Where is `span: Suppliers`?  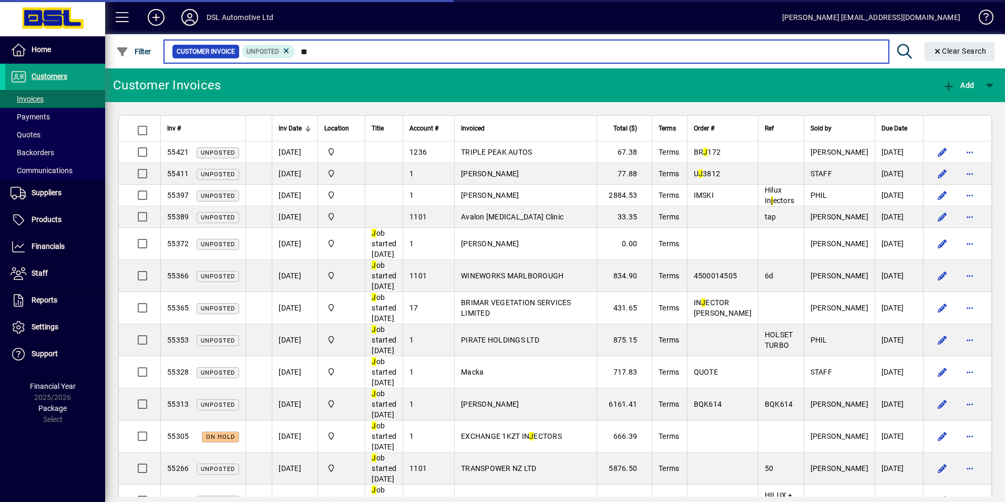 span: Suppliers is located at coordinates (46, 192).